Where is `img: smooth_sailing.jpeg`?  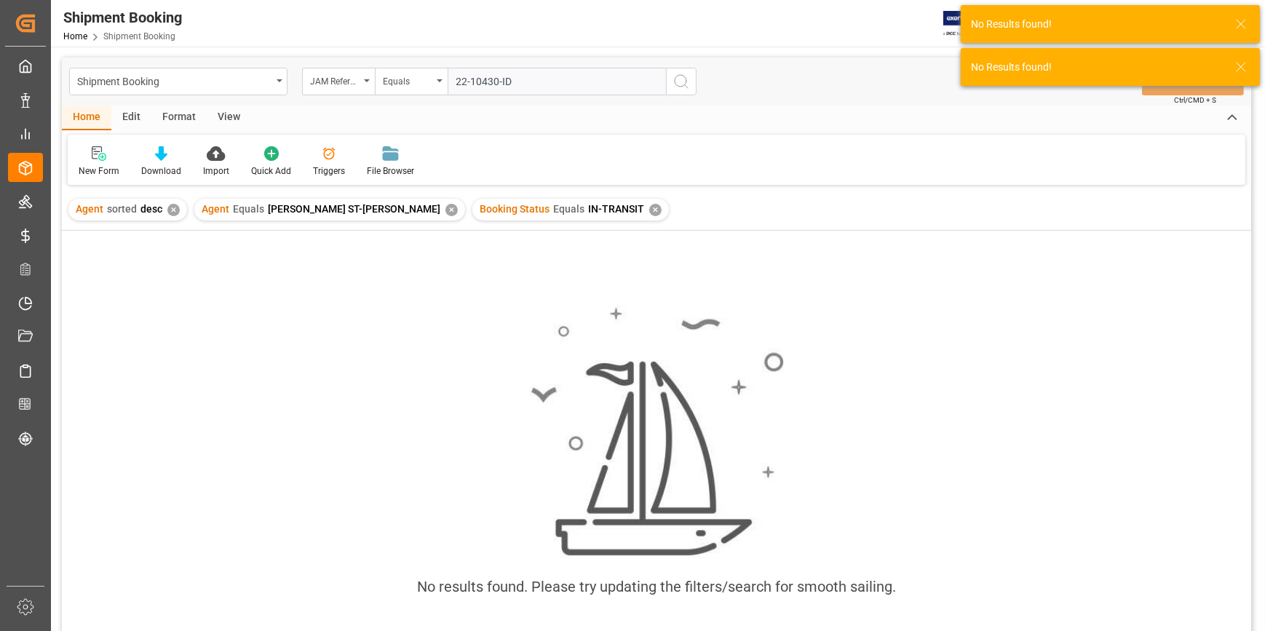
img: smooth_sailing.jpeg is located at coordinates (656, 432).